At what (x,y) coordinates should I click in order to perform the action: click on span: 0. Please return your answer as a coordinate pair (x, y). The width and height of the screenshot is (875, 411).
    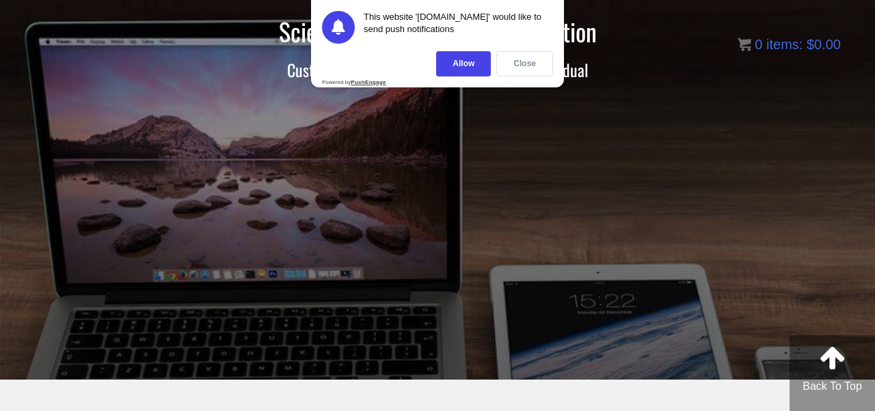
    Looking at the image, I should click on (758, 44).